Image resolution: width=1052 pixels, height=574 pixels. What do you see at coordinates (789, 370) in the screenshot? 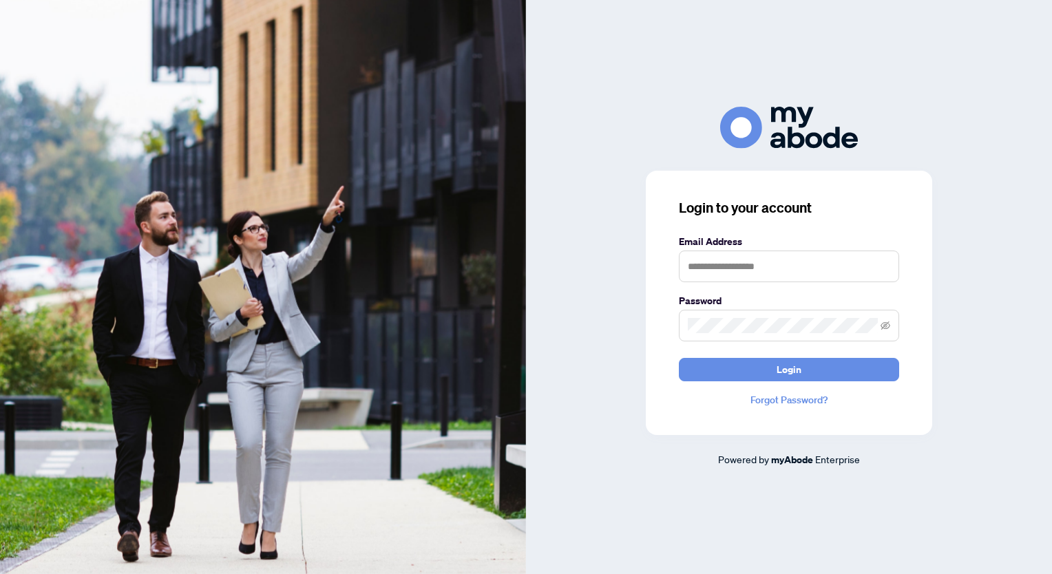
I see `span: Login` at bounding box center [789, 370].